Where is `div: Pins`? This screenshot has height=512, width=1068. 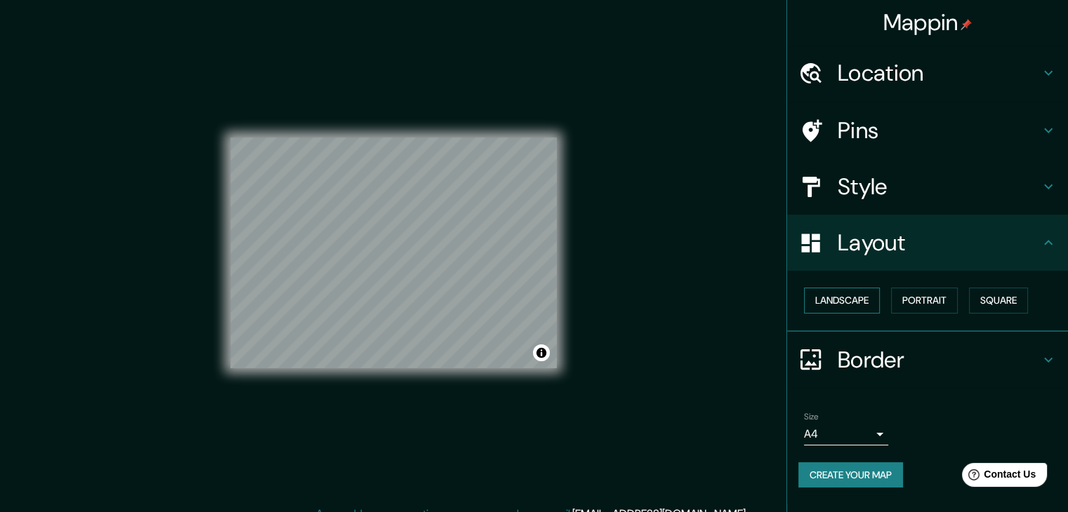
div: Pins is located at coordinates (927, 131).